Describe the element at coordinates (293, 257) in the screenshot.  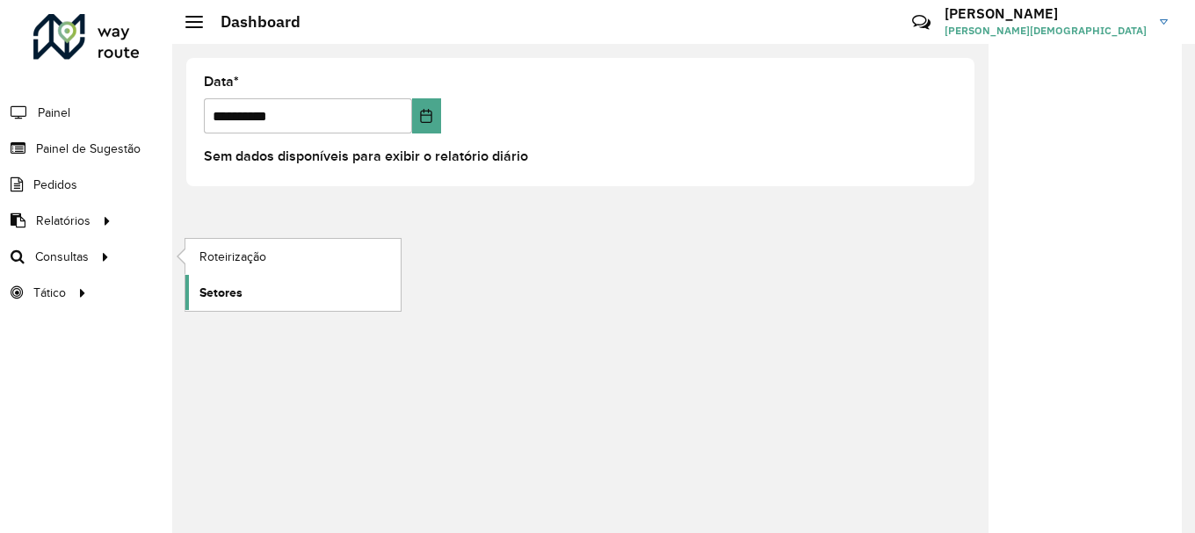
I see `a: Roteirização` at that location.